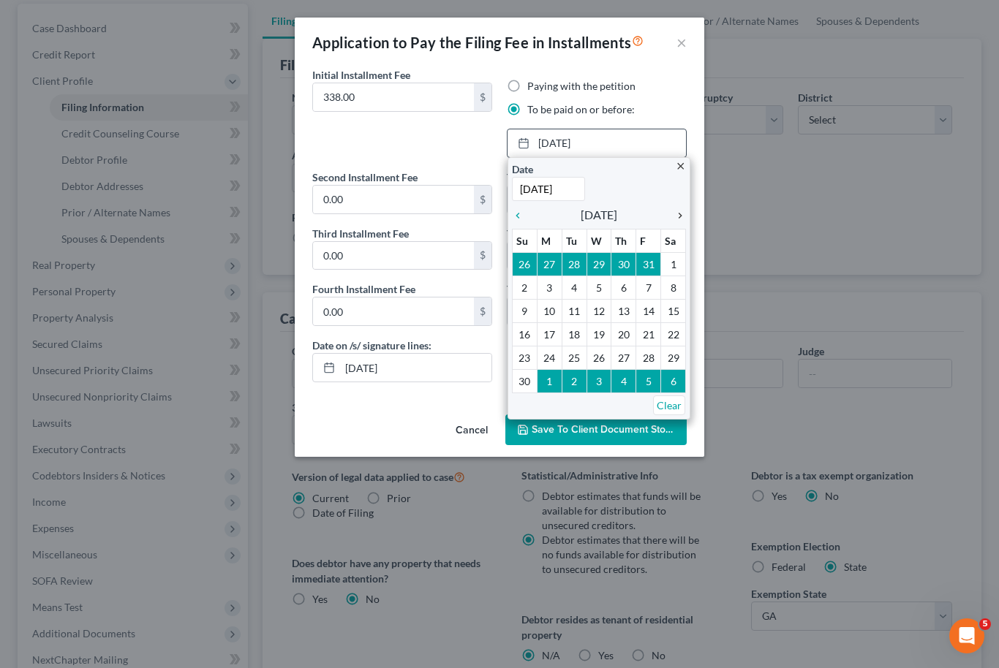  What do you see at coordinates (415, 368) in the screenshot?
I see `input: MM/DD/YYYY` at bounding box center [415, 368].